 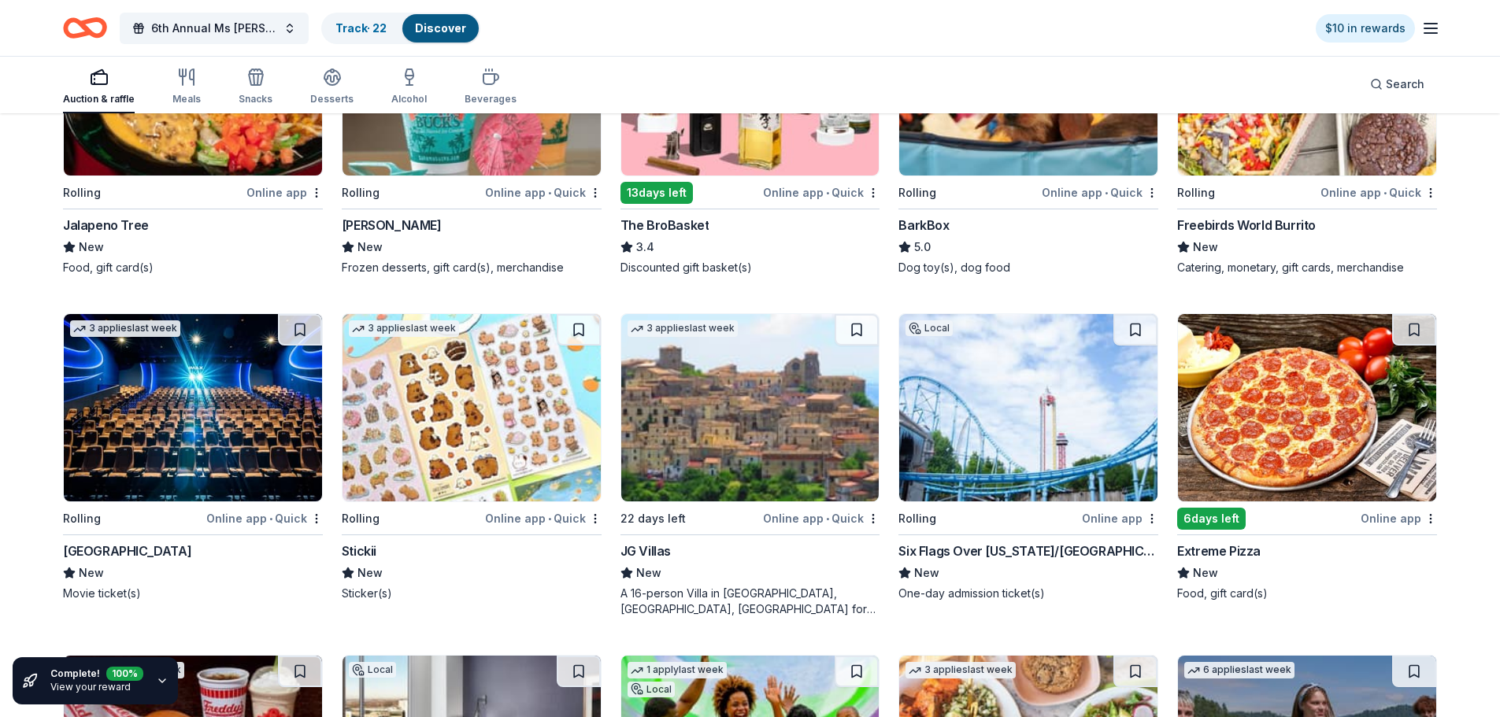 What do you see at coordinates (472, 268) in the screenshot?
I see `div: Frozen desserts, gift card(s), merchandise` at bounding box center [472, 268].